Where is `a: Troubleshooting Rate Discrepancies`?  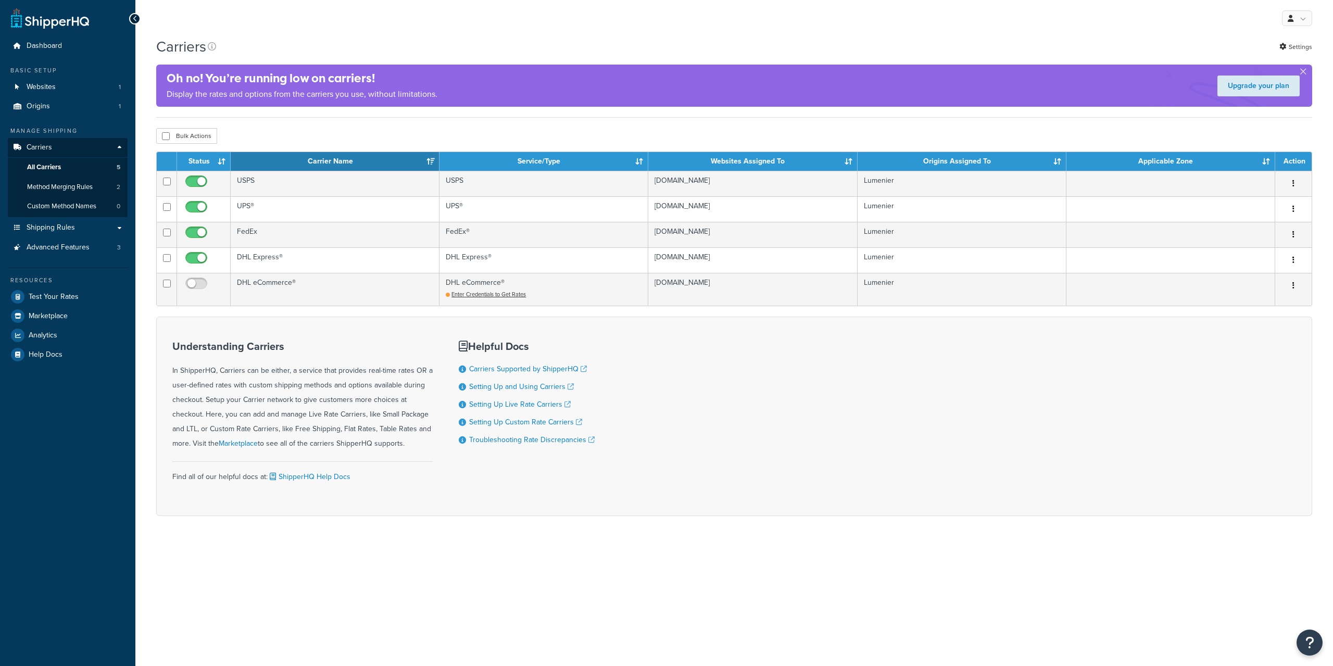
a: Troubleshooting Rate Discrepancies is located at coordinates (532, 440).